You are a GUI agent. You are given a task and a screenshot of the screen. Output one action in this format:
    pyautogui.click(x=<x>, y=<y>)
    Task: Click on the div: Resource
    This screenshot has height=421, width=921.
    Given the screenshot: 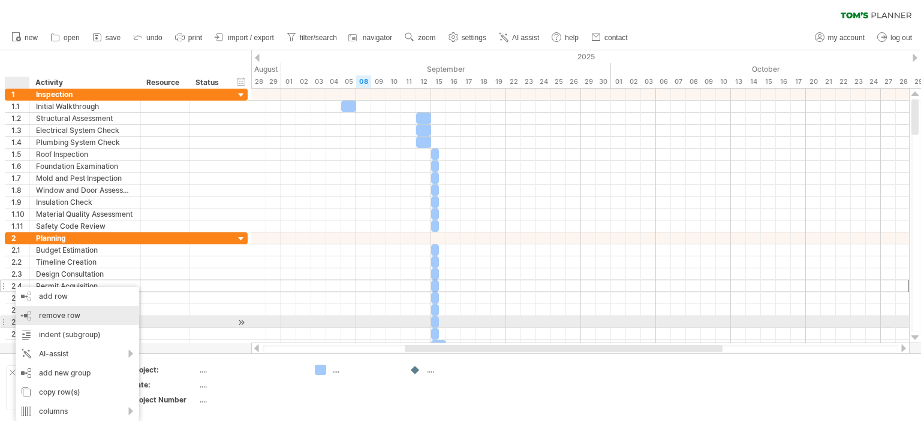 What is the action you would take?
    pyautogui.click(x=164, y=83)
    